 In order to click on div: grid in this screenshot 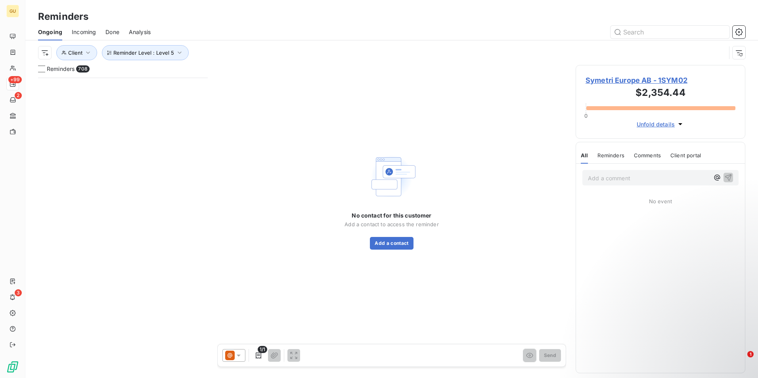, I will do `click(123, 228)`.